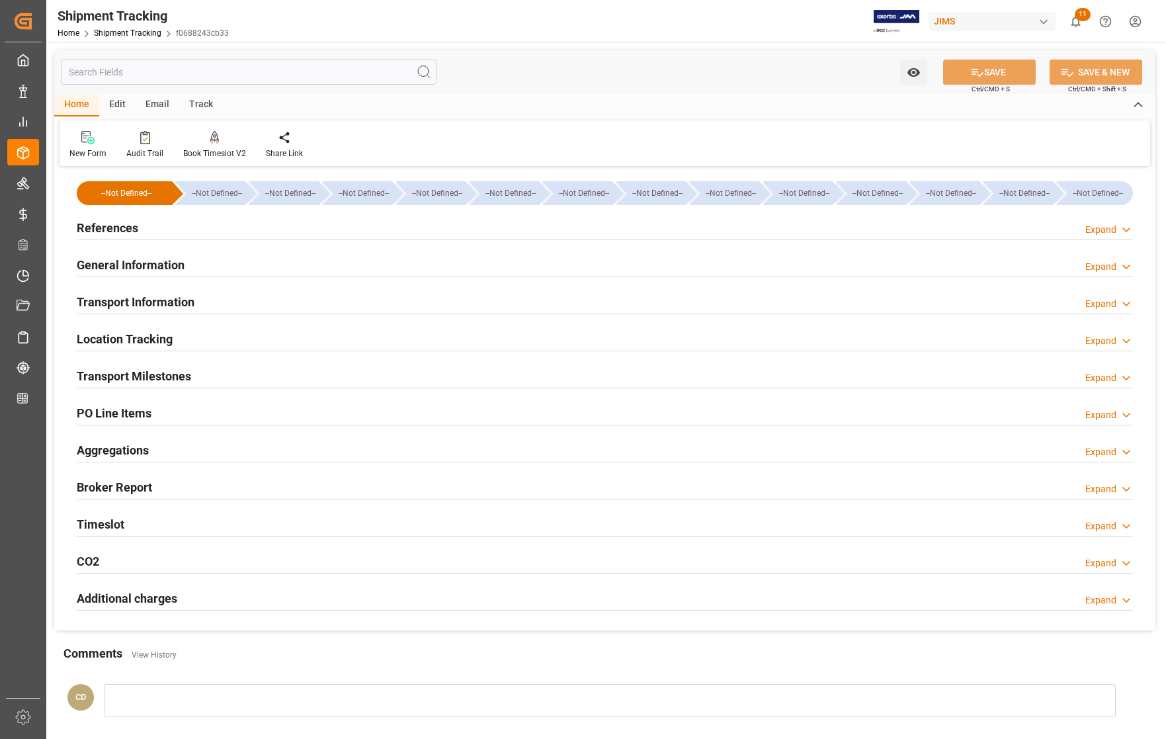  Describe the element at coordinates (128, 33) in the screenshot. I see `a: Shipment Tracking` at that location.